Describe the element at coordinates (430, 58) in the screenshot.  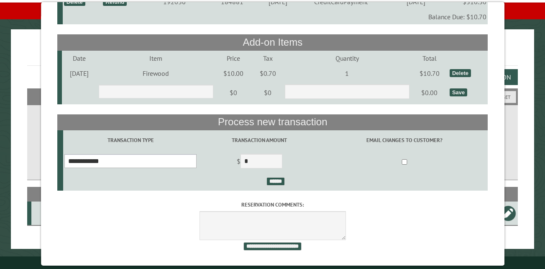
I see `td: Total` at that location.